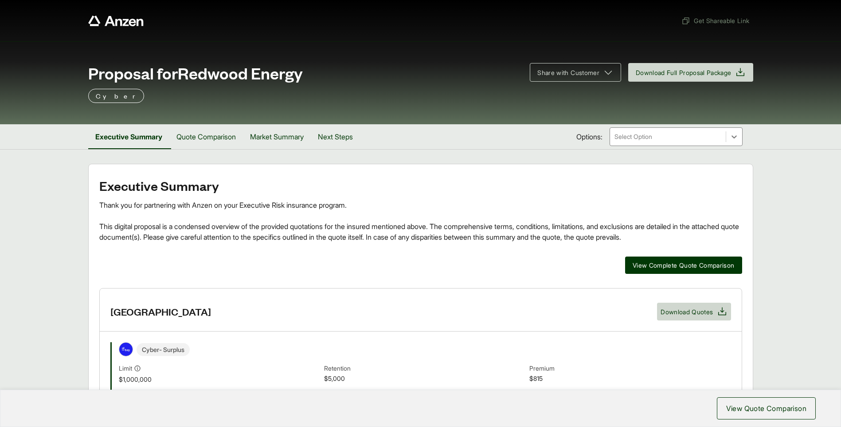  What do you see at coordinates (163, 349) in the screenshot?
I see `span: Cyber - Surplus` at bounding box center [163, 349].